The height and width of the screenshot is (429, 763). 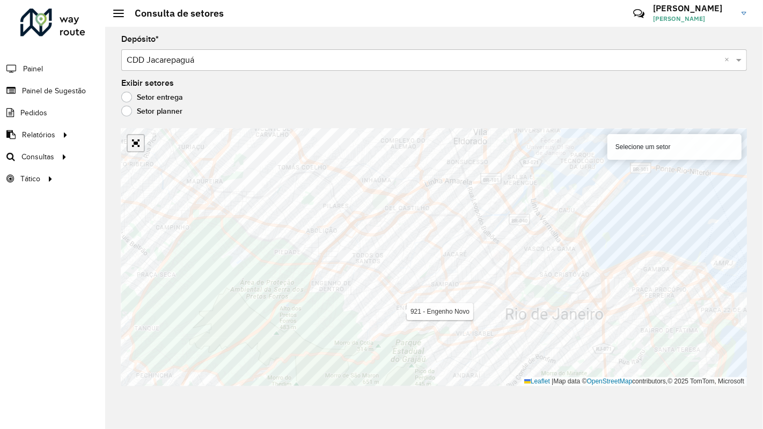 I want to click on label: Setor planner, so click(x=152, y=111).